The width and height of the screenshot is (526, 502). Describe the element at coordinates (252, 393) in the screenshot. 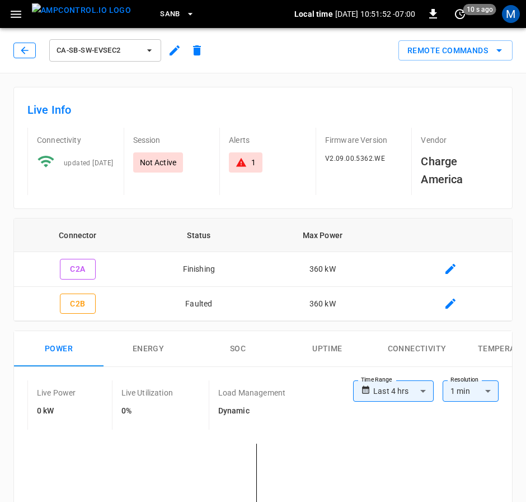

I see `p: Load Management` at that location.